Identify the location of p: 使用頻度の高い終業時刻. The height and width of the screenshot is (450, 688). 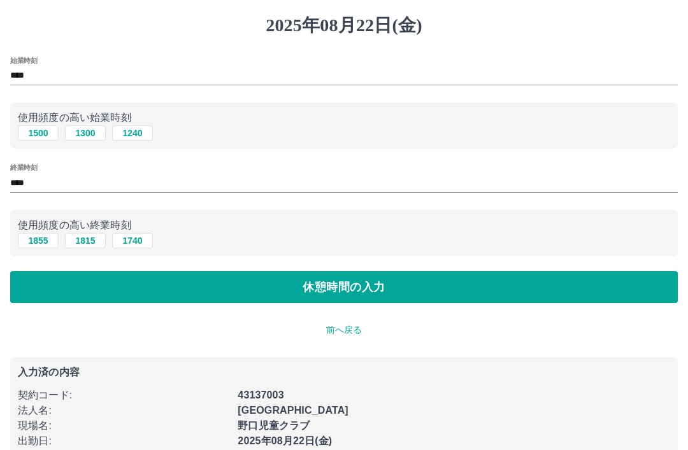
(344, 226).